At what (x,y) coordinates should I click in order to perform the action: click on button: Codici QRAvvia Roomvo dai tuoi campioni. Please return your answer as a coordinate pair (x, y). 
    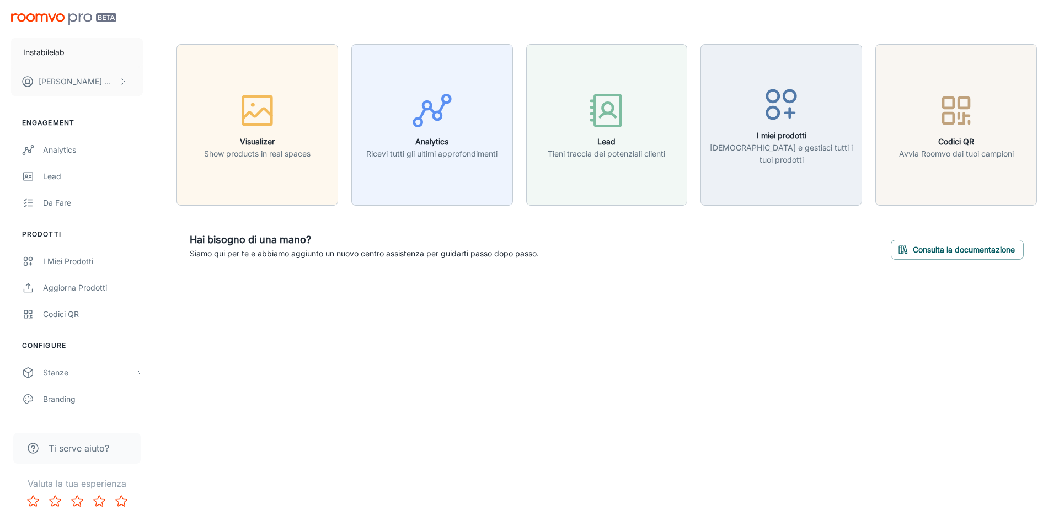
    Looking at the image, I should click on (956, 125).